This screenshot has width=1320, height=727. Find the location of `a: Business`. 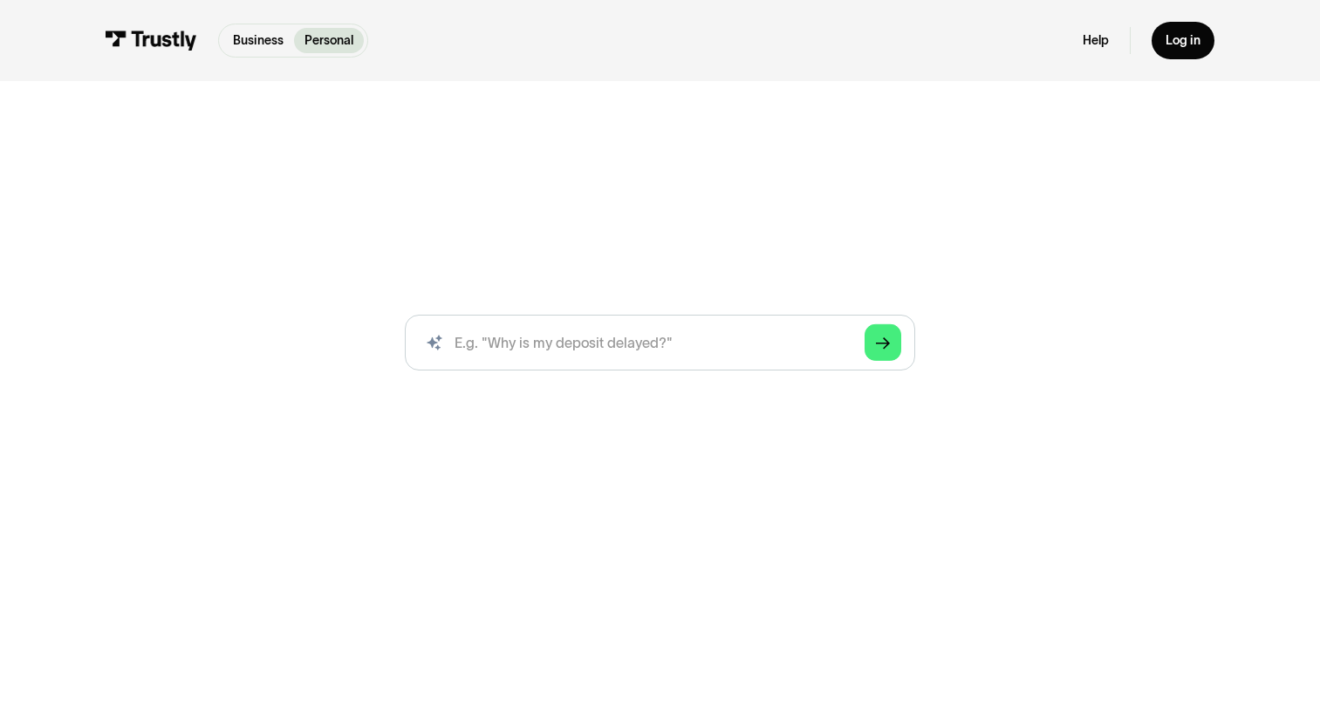

a: Business is located at coordinates (258, 40).